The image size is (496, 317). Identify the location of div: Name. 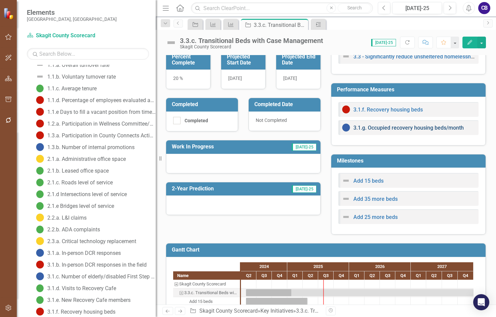
(206, 275).